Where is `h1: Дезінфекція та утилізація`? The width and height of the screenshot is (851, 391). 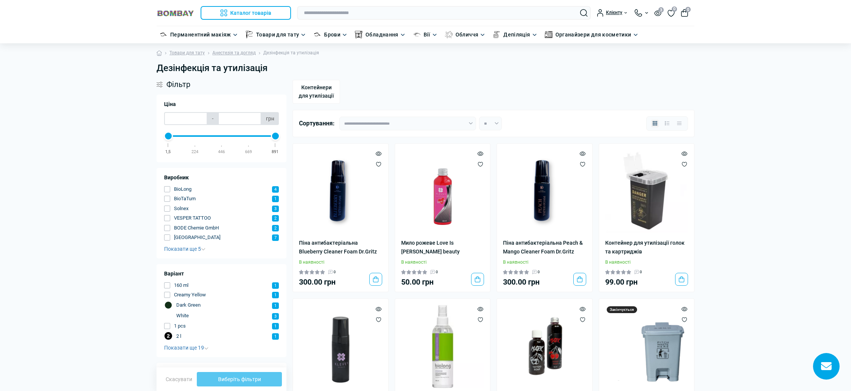
h1: Дезінфекція та утилізація is located at coordinates (425, 68).